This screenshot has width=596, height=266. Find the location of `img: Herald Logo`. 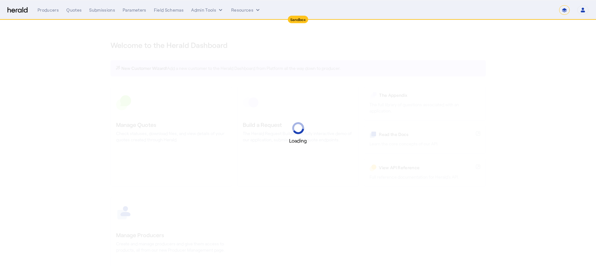

img: Herald Logo is located at coordinates (18, 10).